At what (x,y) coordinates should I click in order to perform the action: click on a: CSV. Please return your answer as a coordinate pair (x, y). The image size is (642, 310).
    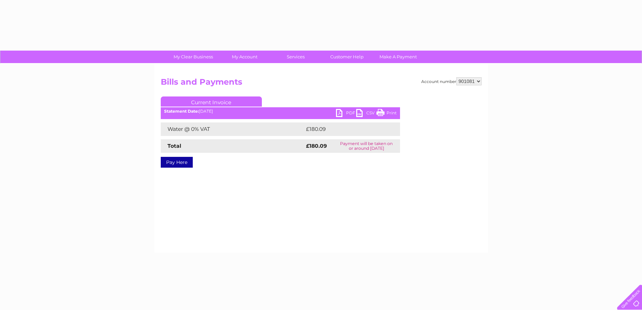
    Looking at the image, I should click on (367, 114).